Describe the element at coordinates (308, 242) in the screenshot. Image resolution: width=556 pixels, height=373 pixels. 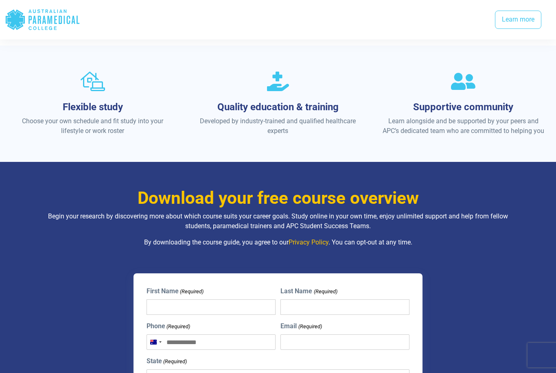
I see `a: Privacy Policy` at that location.